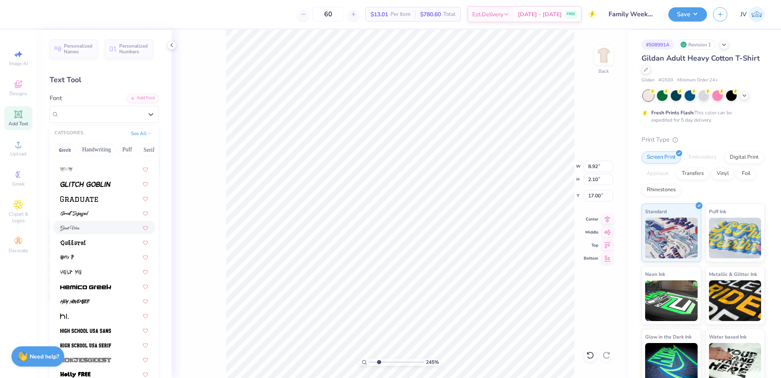  Describe the element at coordinates (488, 14) in the screenshot. I see `span: Est. Delivery` at that location.